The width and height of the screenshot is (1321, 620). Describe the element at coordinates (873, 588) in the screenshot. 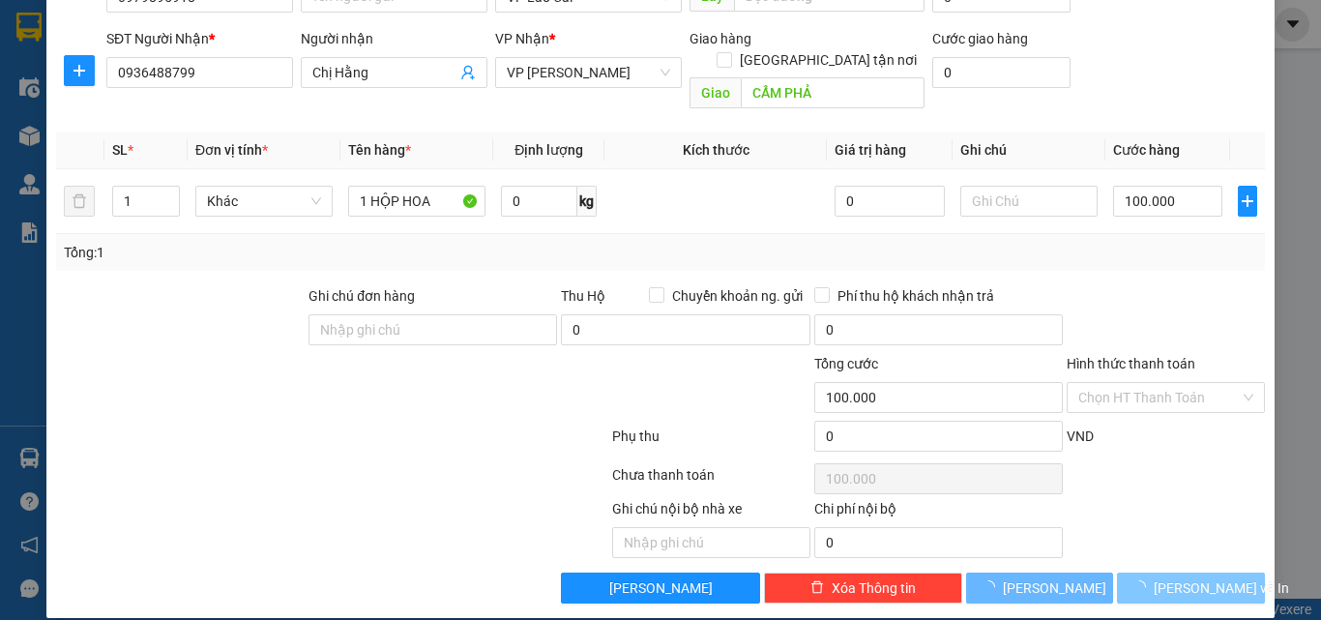

I see `span: Xóa Thông tin` at that location.